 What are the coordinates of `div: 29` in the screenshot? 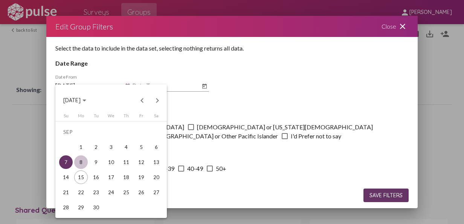 It's located at (81, 207).